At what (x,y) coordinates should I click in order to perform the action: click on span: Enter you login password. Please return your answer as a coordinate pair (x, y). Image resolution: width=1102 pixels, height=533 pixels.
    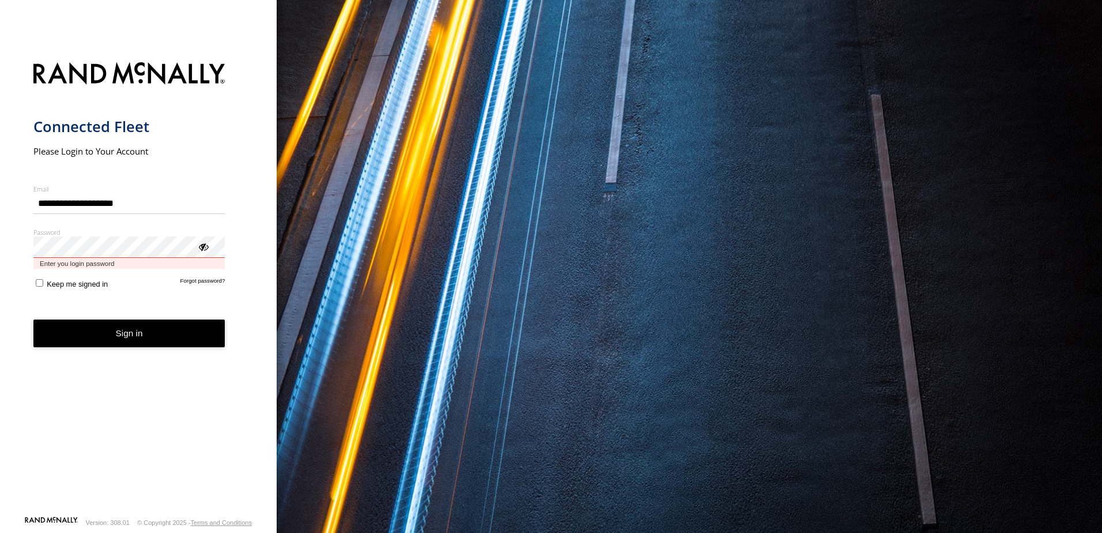
    Looking at the image, I should click on (129, 263).